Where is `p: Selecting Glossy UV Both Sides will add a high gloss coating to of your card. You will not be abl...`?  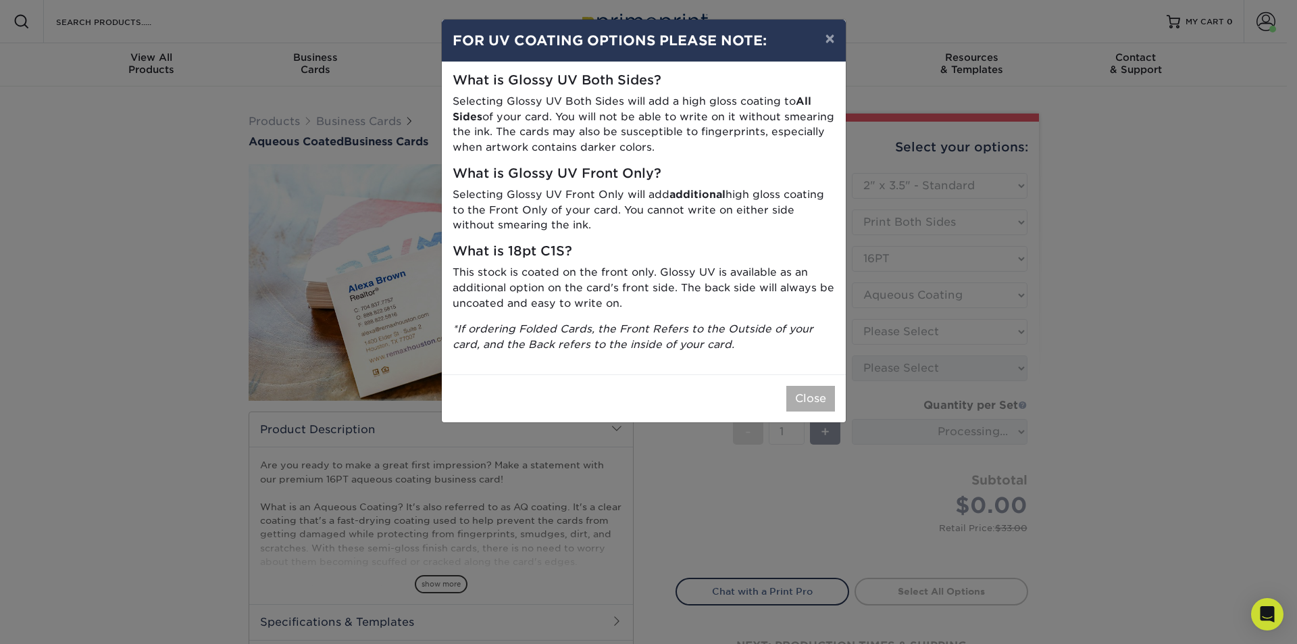 p: Selecting Glossy UV Both Sides will add a high gloss coating to of your card. You will not be abl... is located at coordinates (644, 124).